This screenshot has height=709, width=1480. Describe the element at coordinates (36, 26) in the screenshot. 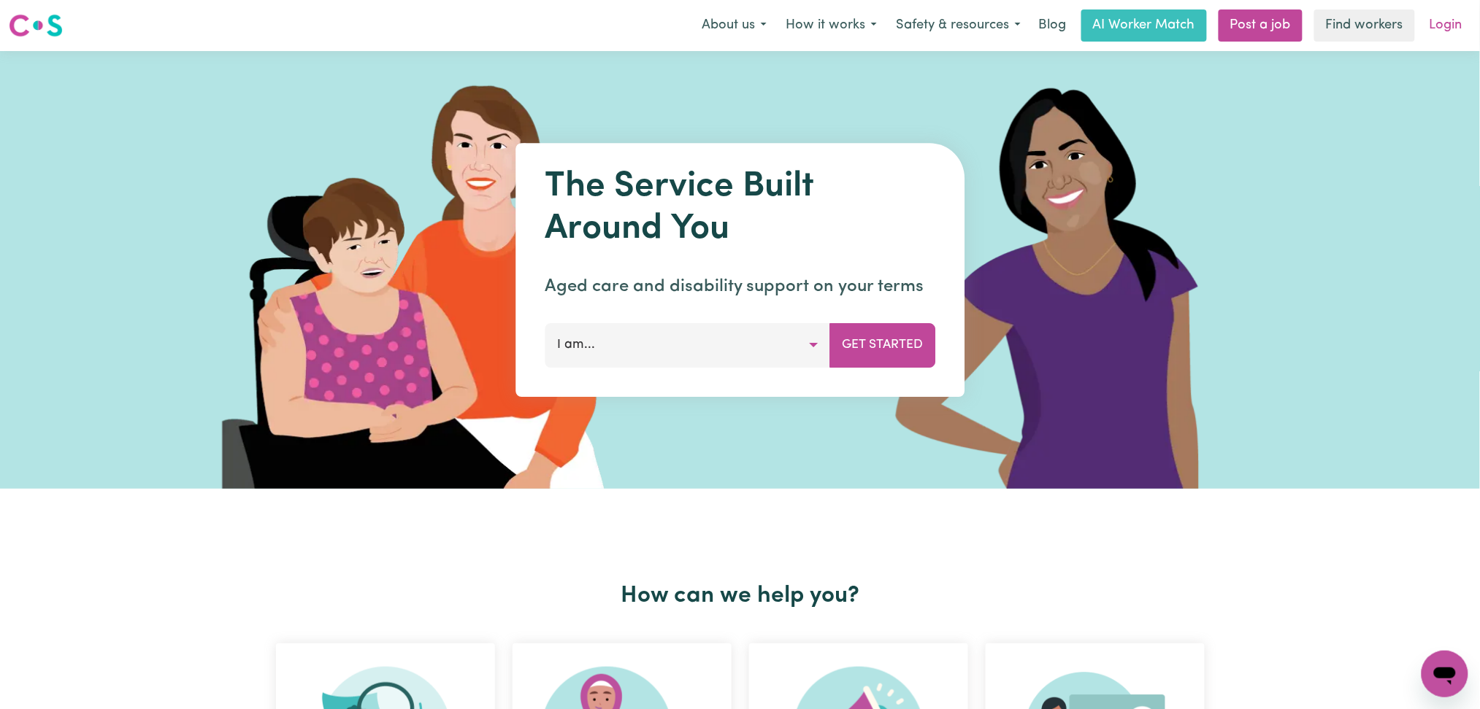

I see `img: Careseekers logo` at that location.